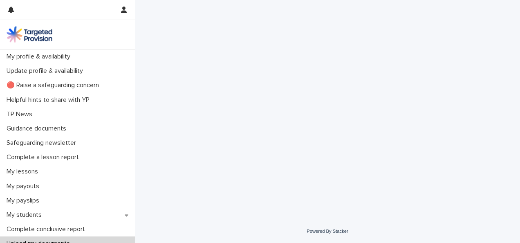 This screenshot has width=520, height=243. Describe the element at coordinates (44, 157) in the screenshot. I see `p: Complete a lesson report` at that location.